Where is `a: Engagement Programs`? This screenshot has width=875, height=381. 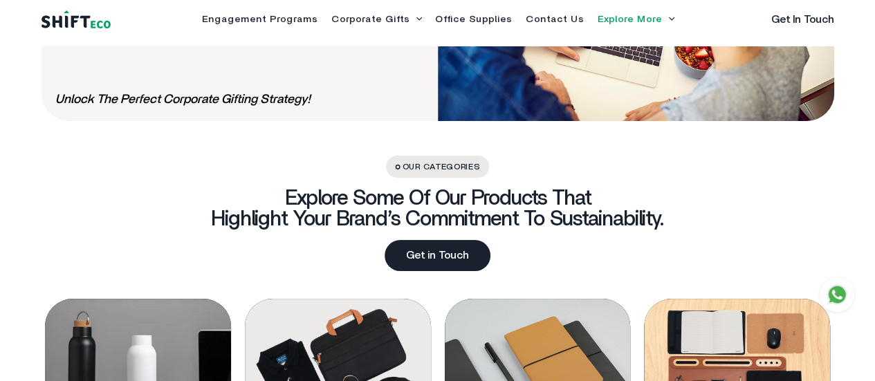
a: Engagement Programs is located at coordinates (259, 19).